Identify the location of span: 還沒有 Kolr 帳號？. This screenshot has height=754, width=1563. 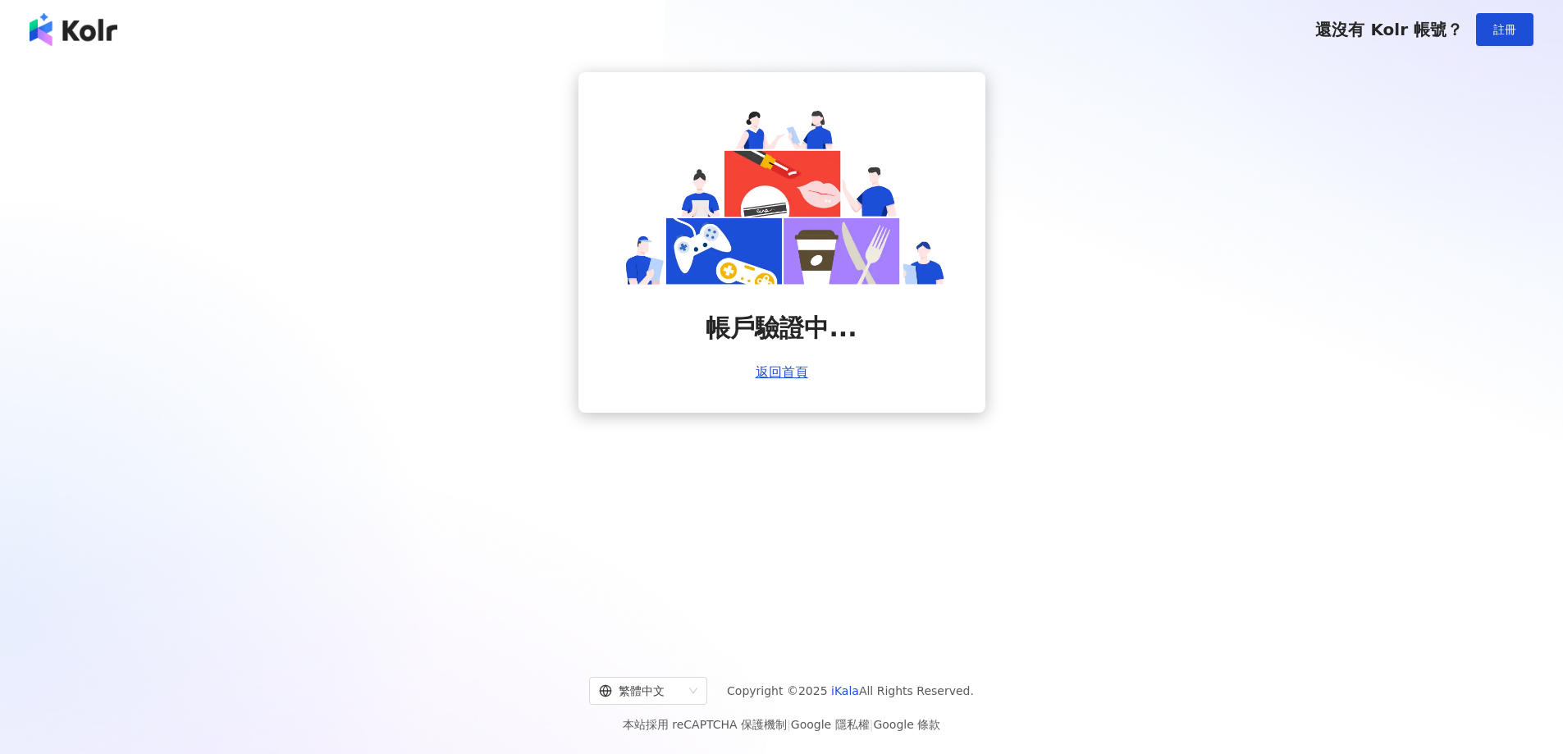
(1389, 30).